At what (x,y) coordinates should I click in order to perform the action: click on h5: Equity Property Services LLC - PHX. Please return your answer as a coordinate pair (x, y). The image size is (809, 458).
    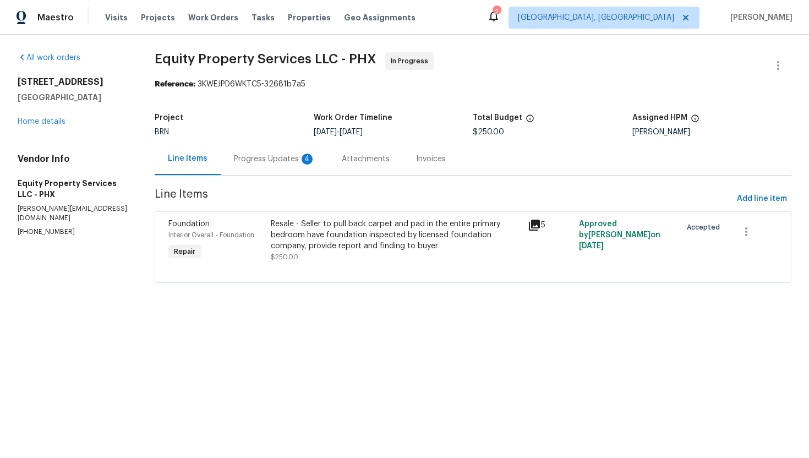
    Looking at the image, I should click on (73, 189).